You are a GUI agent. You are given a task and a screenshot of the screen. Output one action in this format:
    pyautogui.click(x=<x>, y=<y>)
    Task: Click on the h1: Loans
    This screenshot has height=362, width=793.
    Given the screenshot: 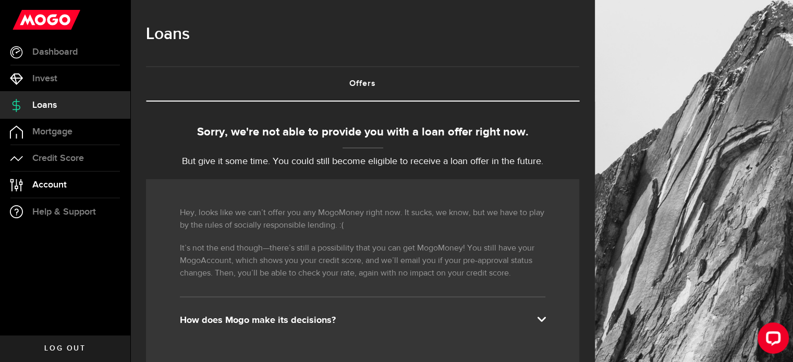 What is the action you would take?
    pyautogui.click(x=362, y=34)
    